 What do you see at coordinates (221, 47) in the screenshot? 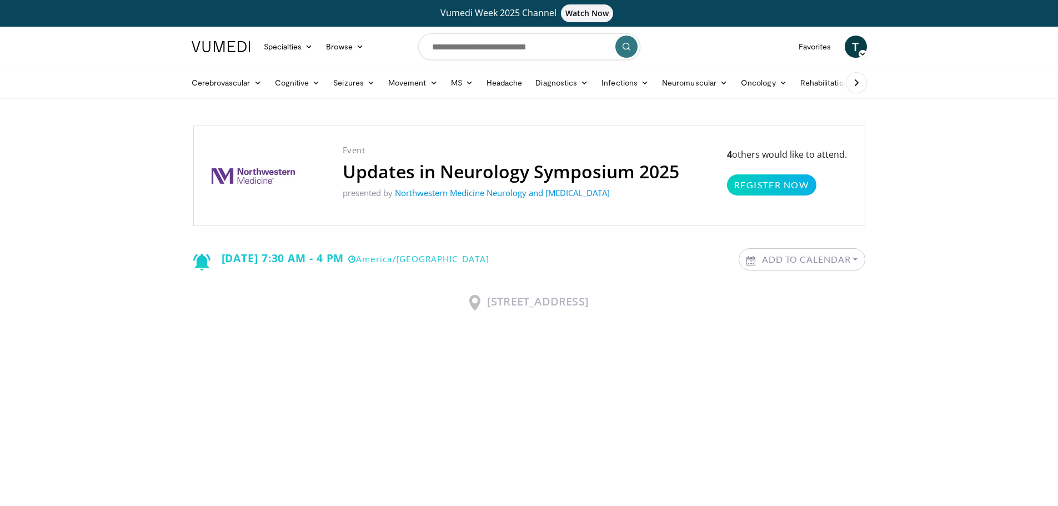
I see `img: VuMedi Logo` at bounding box center [221, 47].